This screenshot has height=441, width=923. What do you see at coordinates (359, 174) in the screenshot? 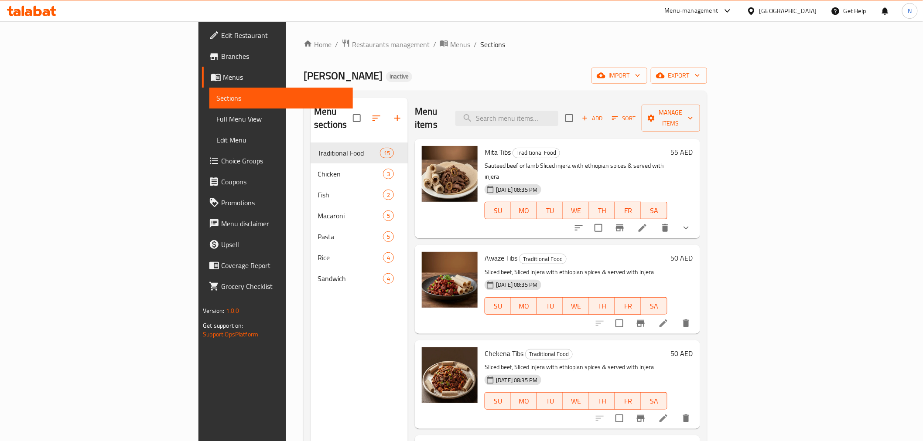
I see `div: Chicken3` at bounding box center [359, 174].